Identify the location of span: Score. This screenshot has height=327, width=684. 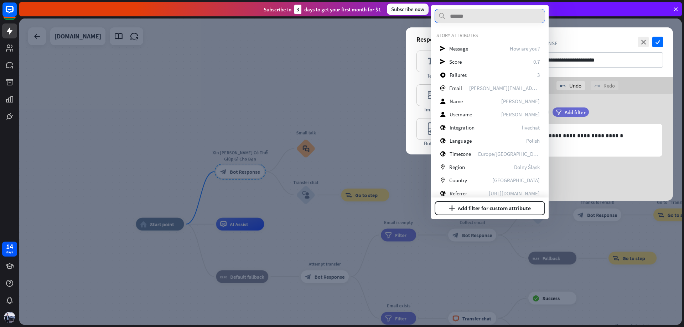
(455, 62).